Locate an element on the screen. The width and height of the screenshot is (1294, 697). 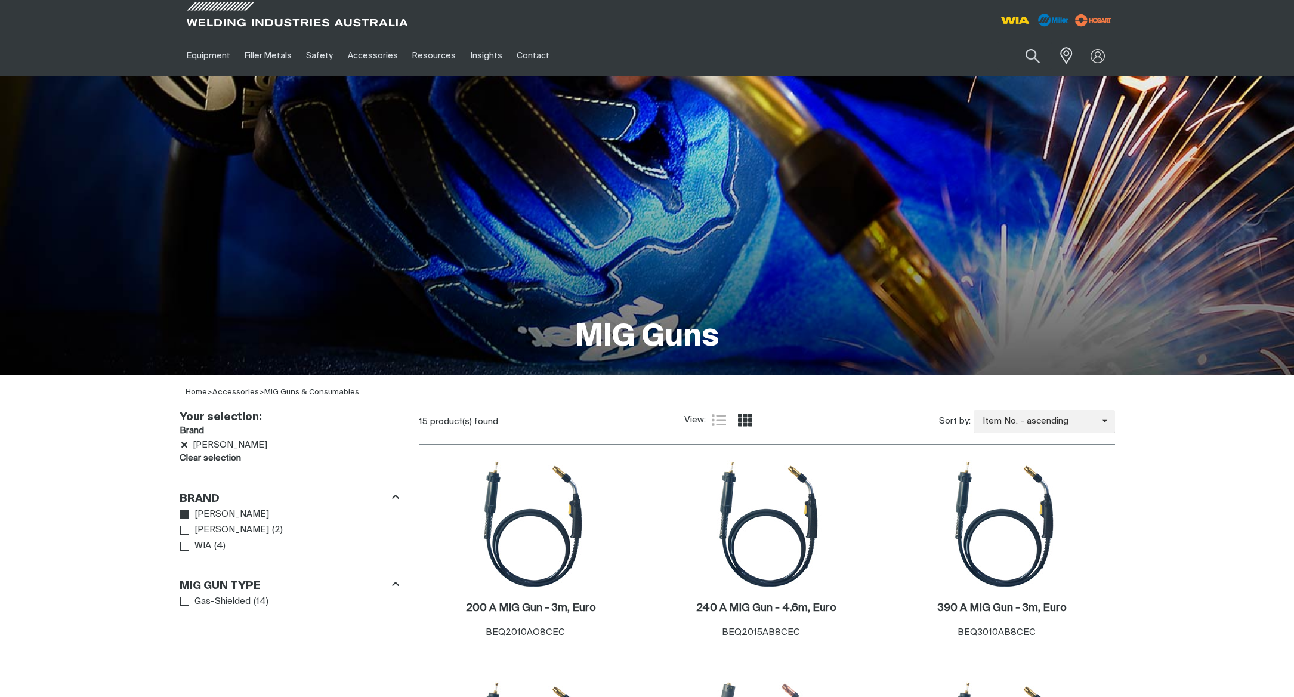
span: WIA is located at coordinates (203, 546).